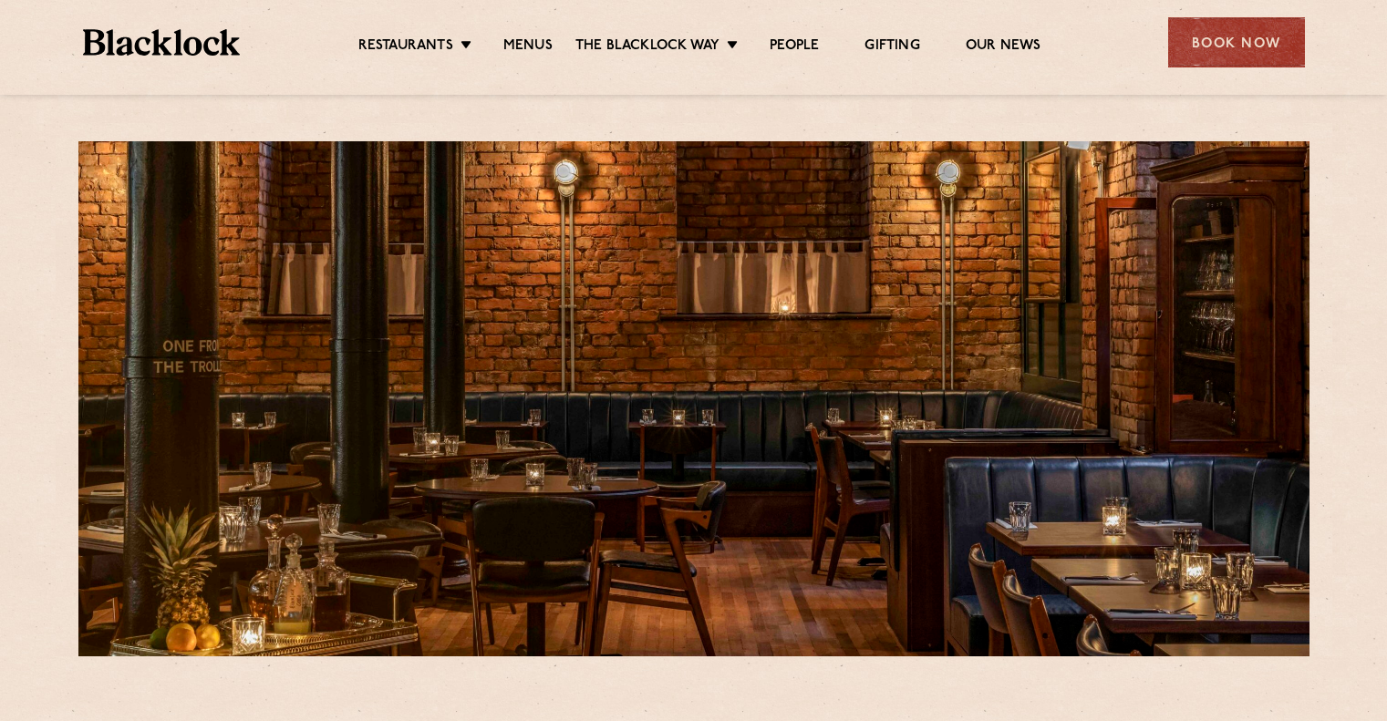 The width and height of the screenshot is (1387, 721). I want to click on a: Menus, so click(528, 47).